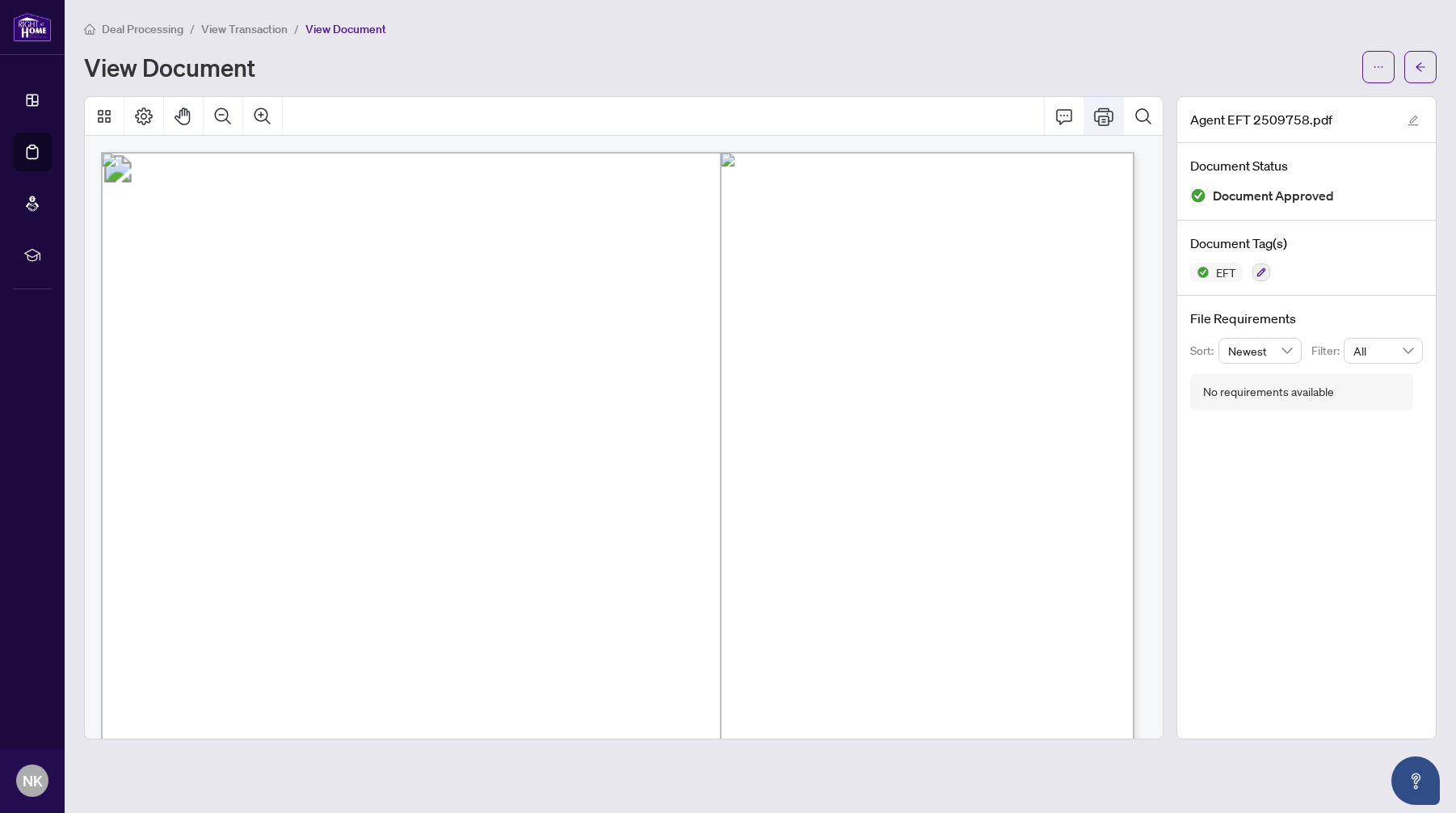  Describe the element at coordinates (346, 29) in the screenshot. I see `span: View Document` at that location.